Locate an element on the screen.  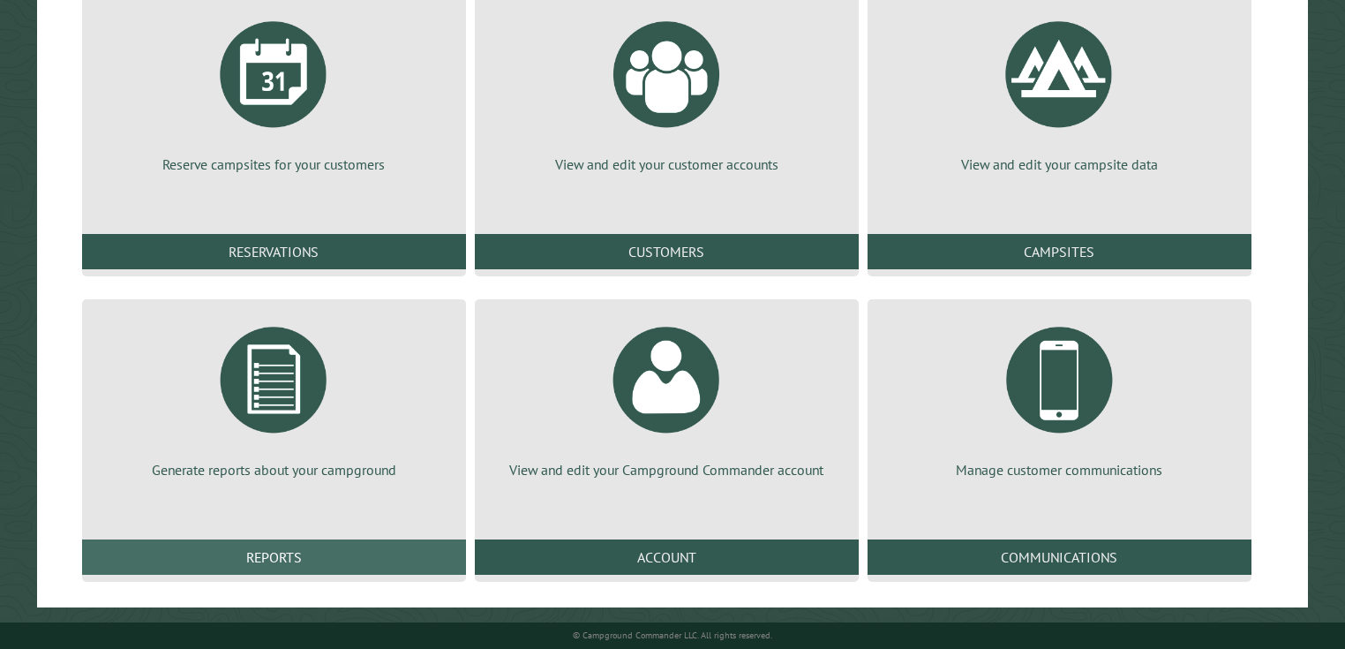
a: View and edit your campsite data is located at coordinates (1059, 91).